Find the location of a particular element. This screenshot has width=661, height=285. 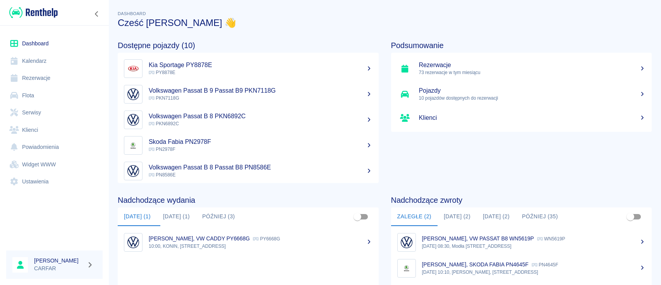

a: ImageKia Sportage PY8878E PY8878E is located at coordinates (248, 69).